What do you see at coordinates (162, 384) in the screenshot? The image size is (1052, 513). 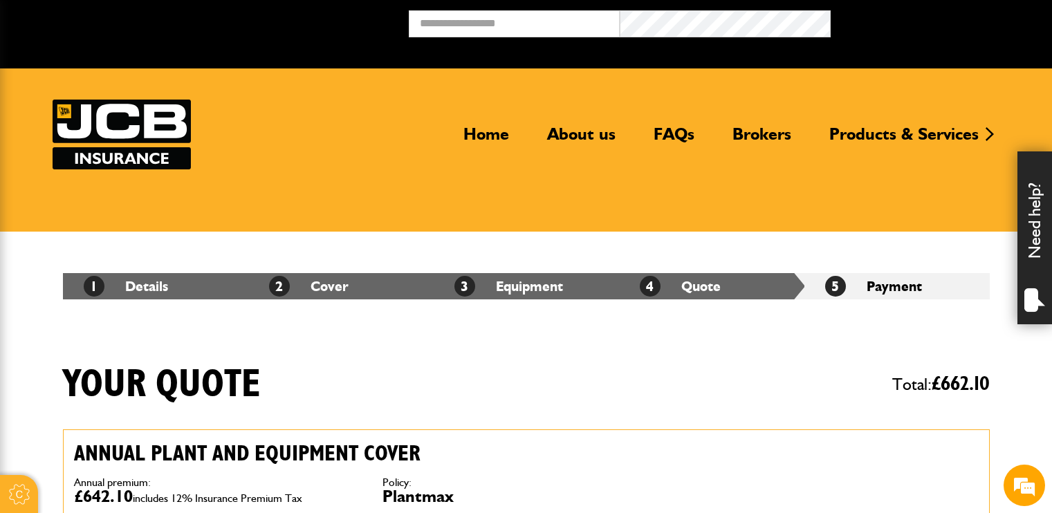 I see `h1: Your quote` at bounding box center [162, 384].